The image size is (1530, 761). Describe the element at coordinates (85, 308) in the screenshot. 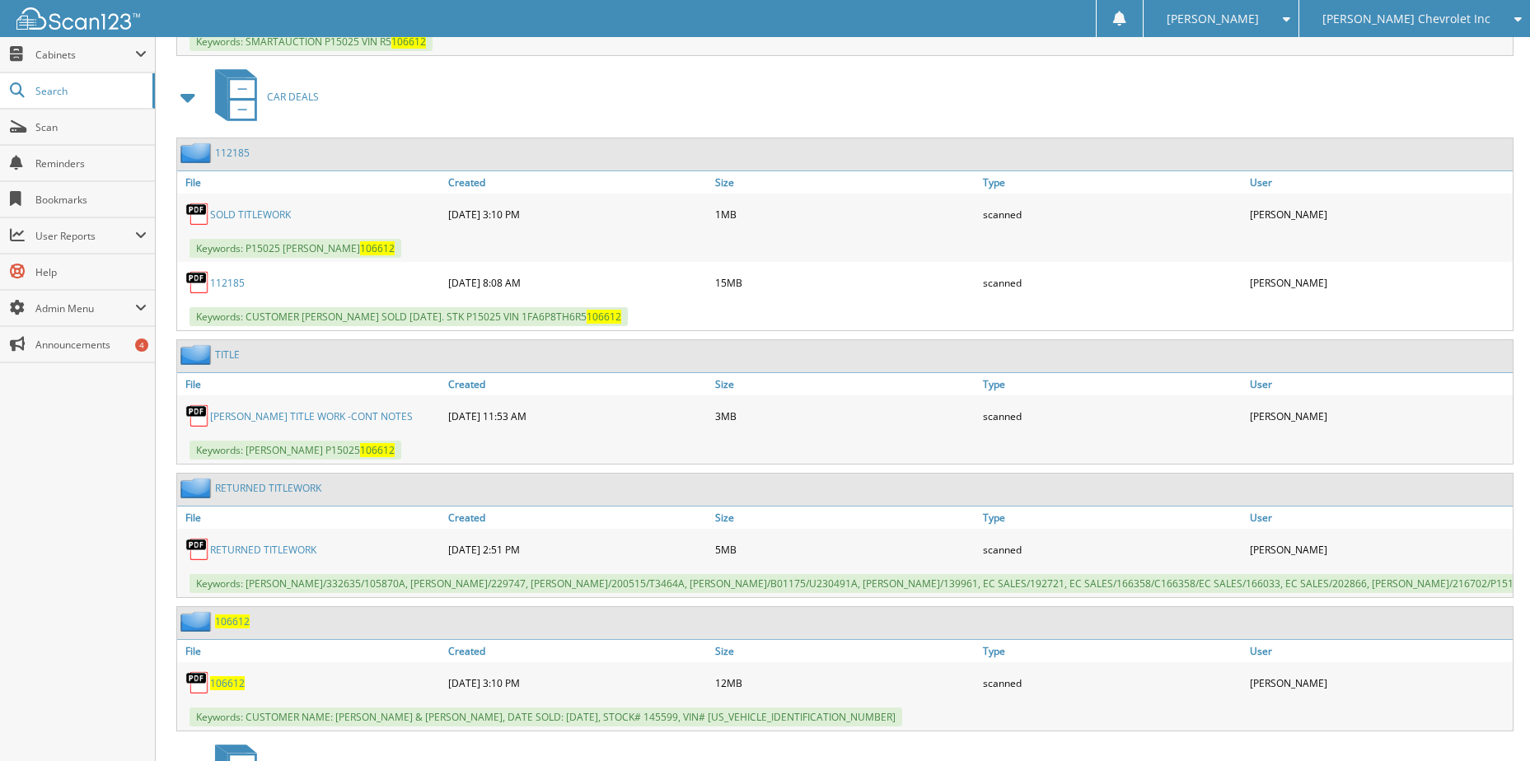

I see `span: Admin Menu` at that location.